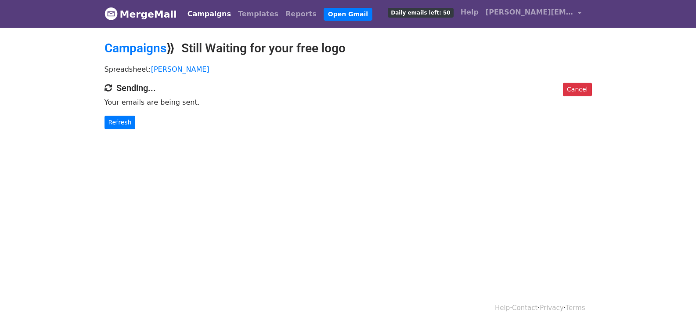 Image resolution: width=696 pixels, height=325 pixels. What do you see at coordinates (525, 307) in the screenshot?
I see `a: Contact` at bounding box center [525, 307].